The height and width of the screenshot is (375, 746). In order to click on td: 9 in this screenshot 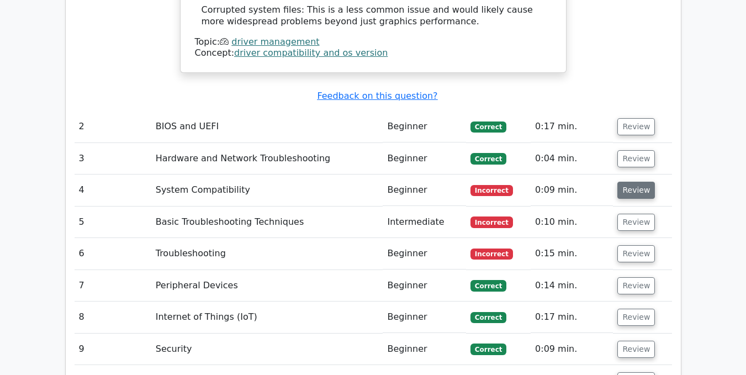, I will do `click(113, 349)`.